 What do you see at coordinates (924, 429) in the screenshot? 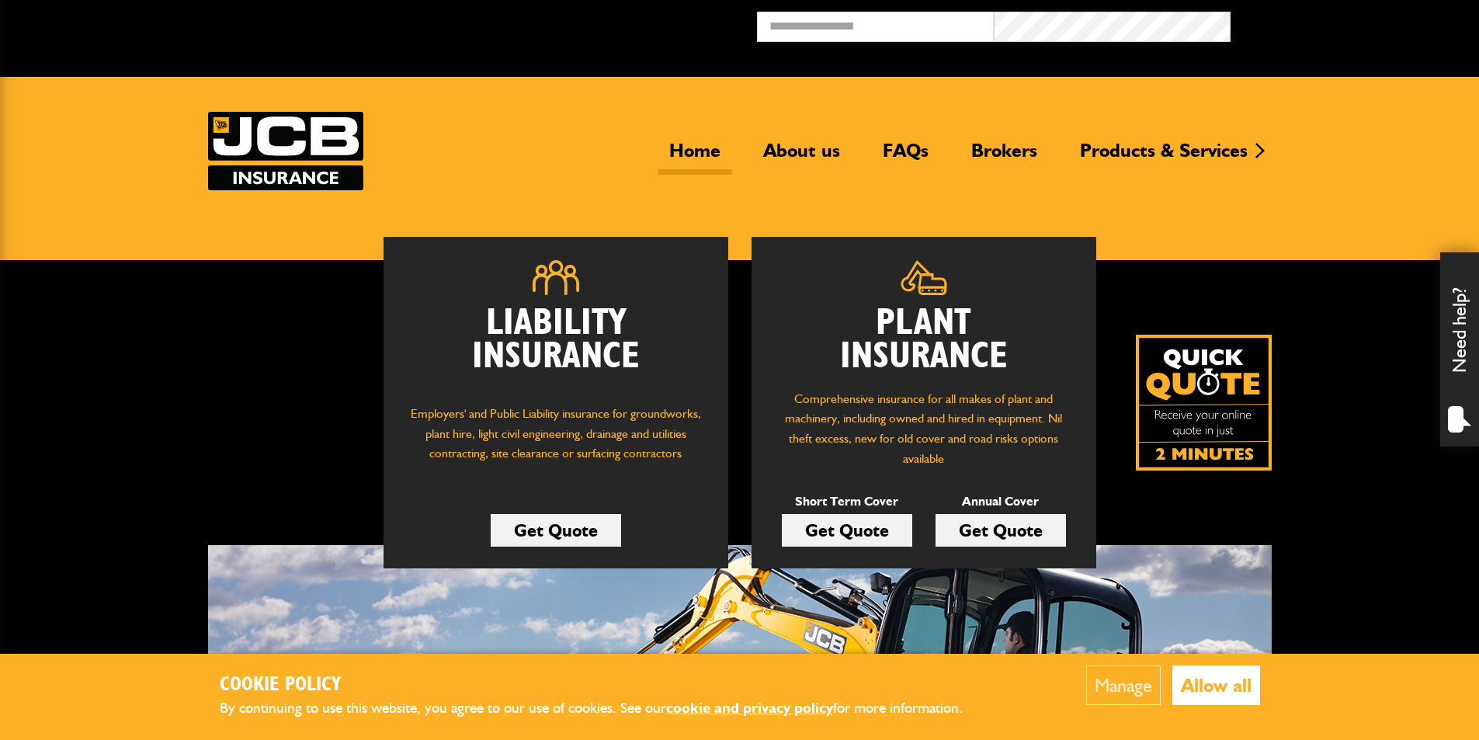
I see `p: Comprehensive insurance for all makes of plant and machinery, including owned and hired in equipm...` at bounding box center [924, 429].